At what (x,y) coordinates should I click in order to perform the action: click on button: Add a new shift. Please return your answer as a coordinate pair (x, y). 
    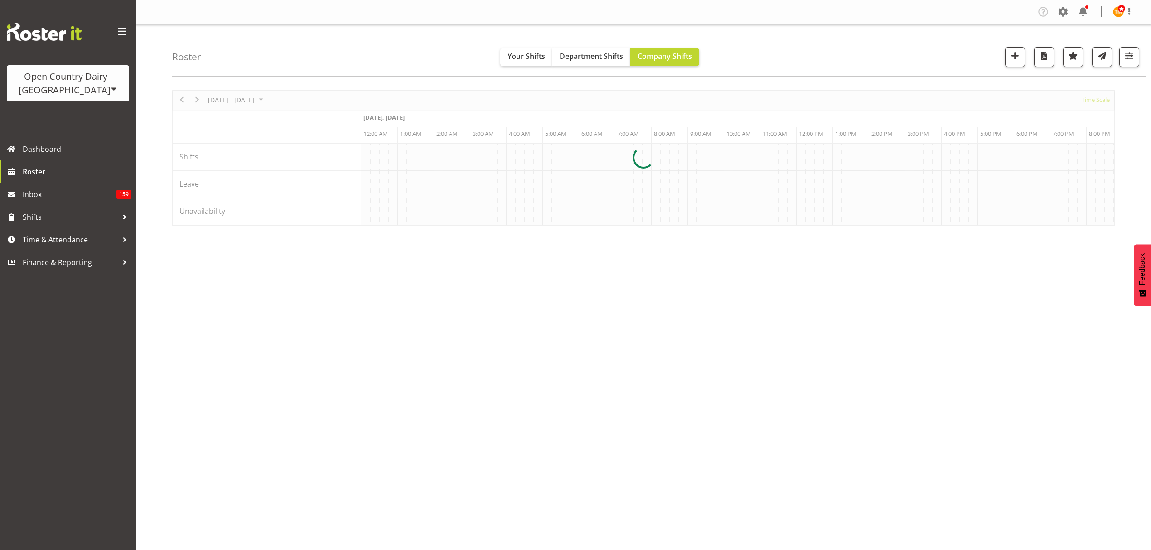
    Looking at the image, I should click on (1015, 57).